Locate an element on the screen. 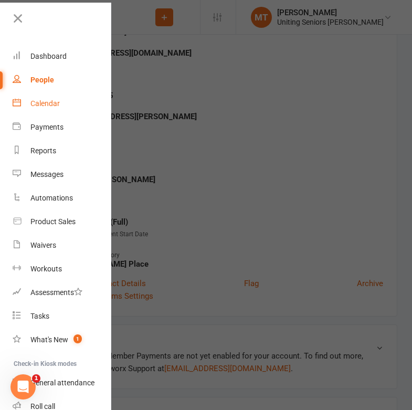  a: Messages is located at coordinates (62, 174).